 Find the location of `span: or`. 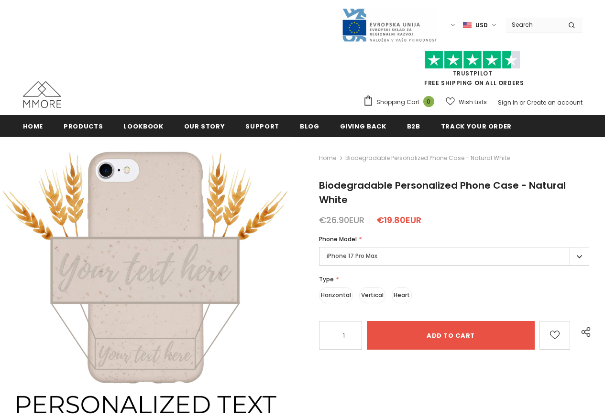

span: or is located at coordinates (522, 102).